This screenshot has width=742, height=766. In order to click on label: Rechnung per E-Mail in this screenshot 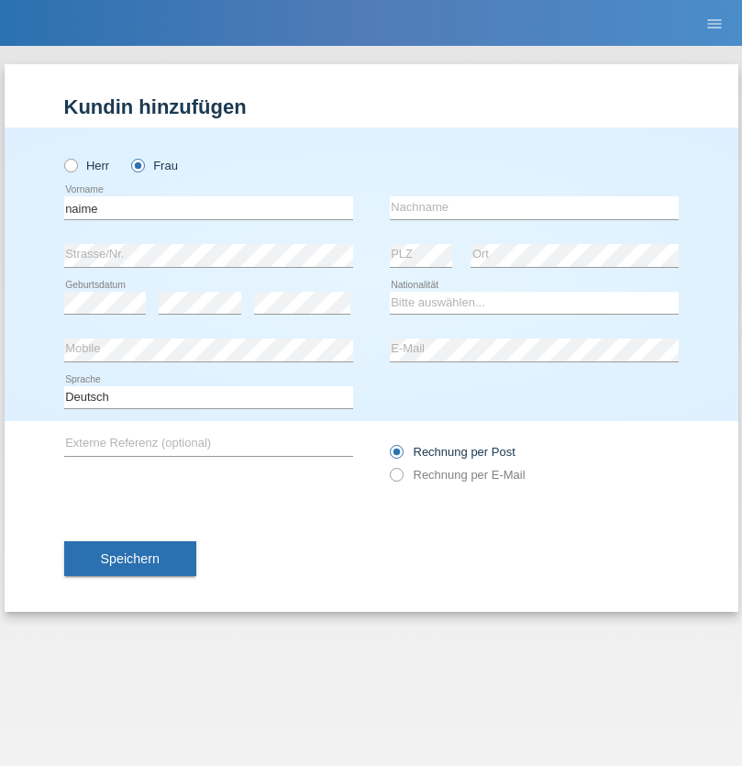, I will do `click(457, 474)`.